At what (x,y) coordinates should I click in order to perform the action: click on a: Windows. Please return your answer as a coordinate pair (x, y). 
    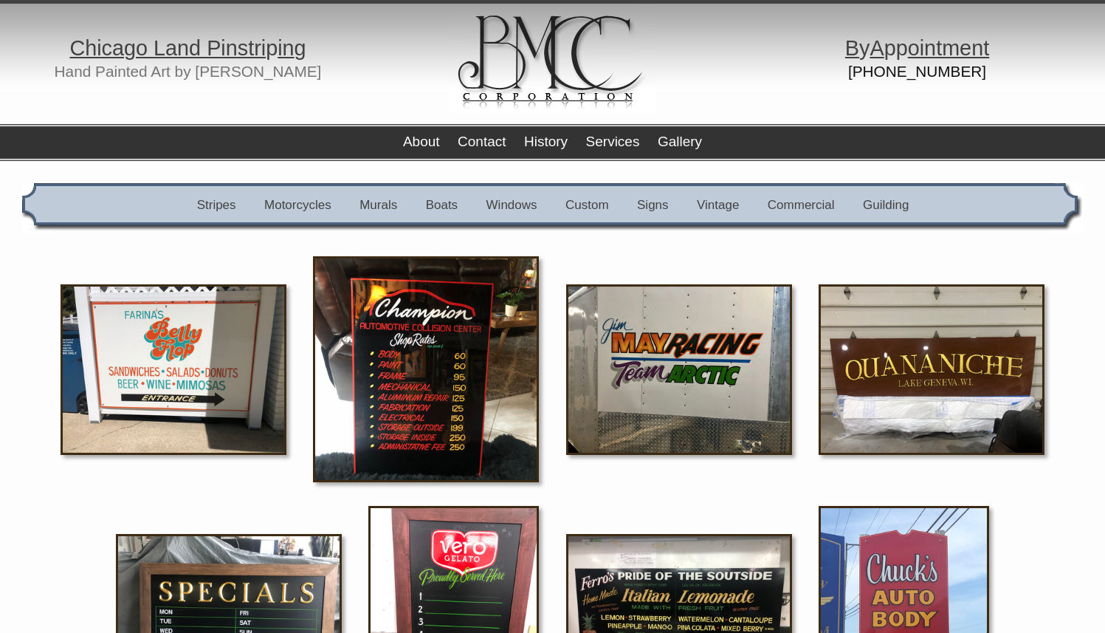
    Looking at the image, I should click on (512, 204).